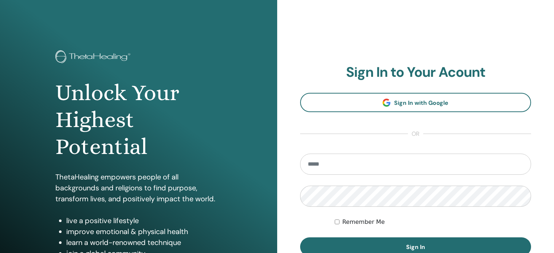 The image size is (554, 253). What do you see at coordinates (138, 188) in the screenshot?
I see `p: ThetaHealing empowers people of all backgrounds and religions to find purpose, transform lives, a...` at bounding box center [138, 188].